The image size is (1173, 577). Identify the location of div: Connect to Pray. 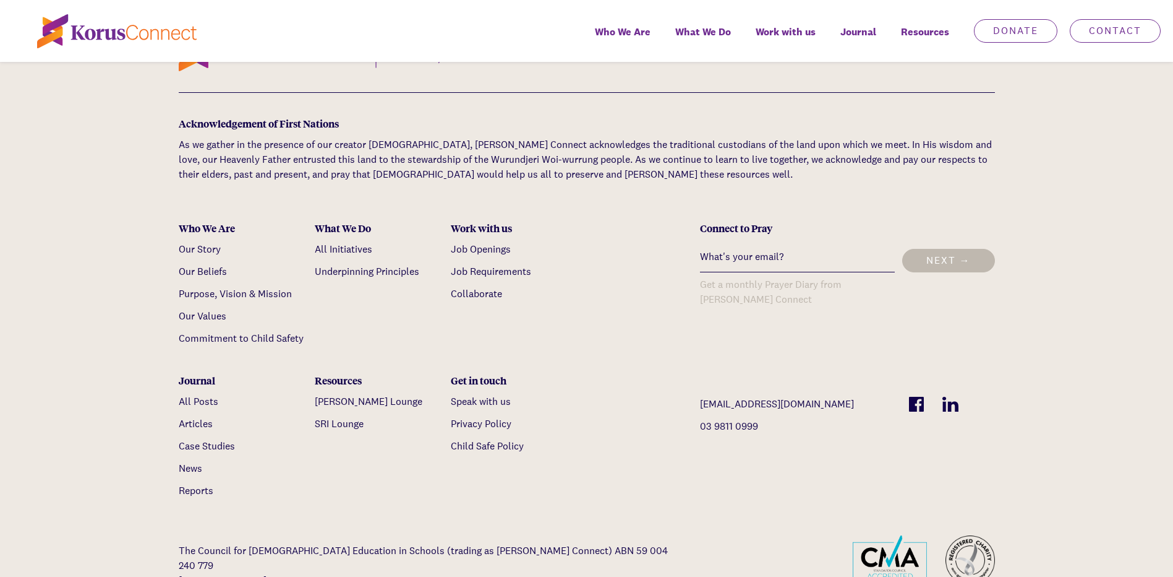
(847, 228).